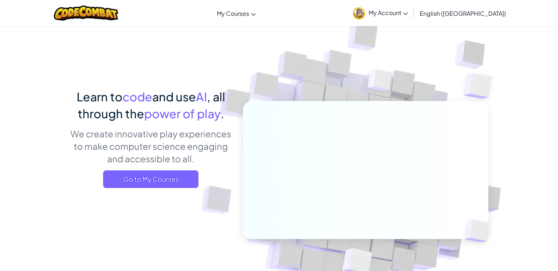 This screenshot has width=558, height=271. I want to click on span: AI, so click(201, 96).